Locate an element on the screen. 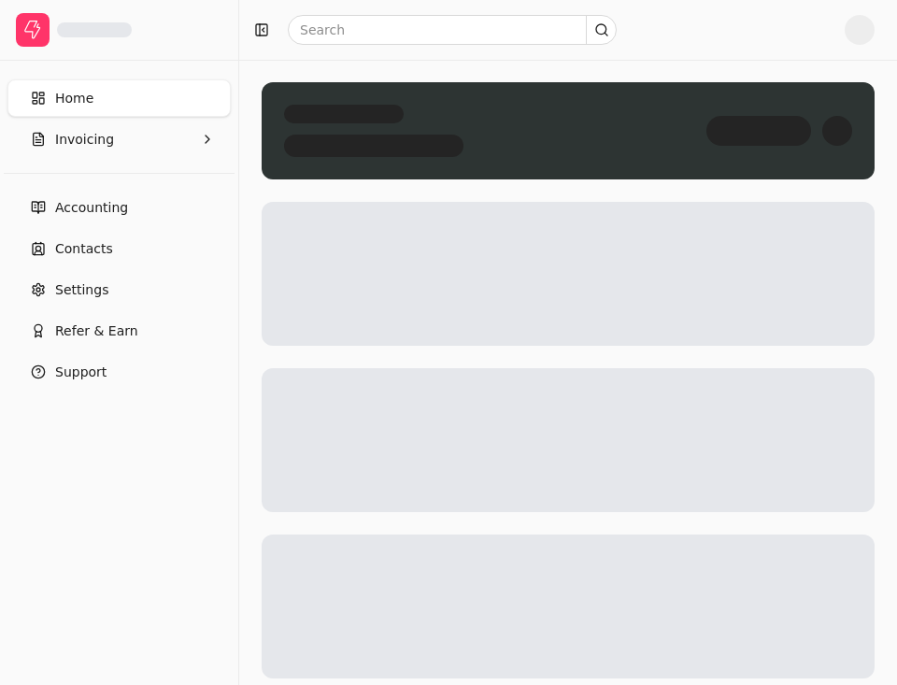 This screenshot has height=685, width=897. button: Refer & Earn is located at coordinates (119, 331).